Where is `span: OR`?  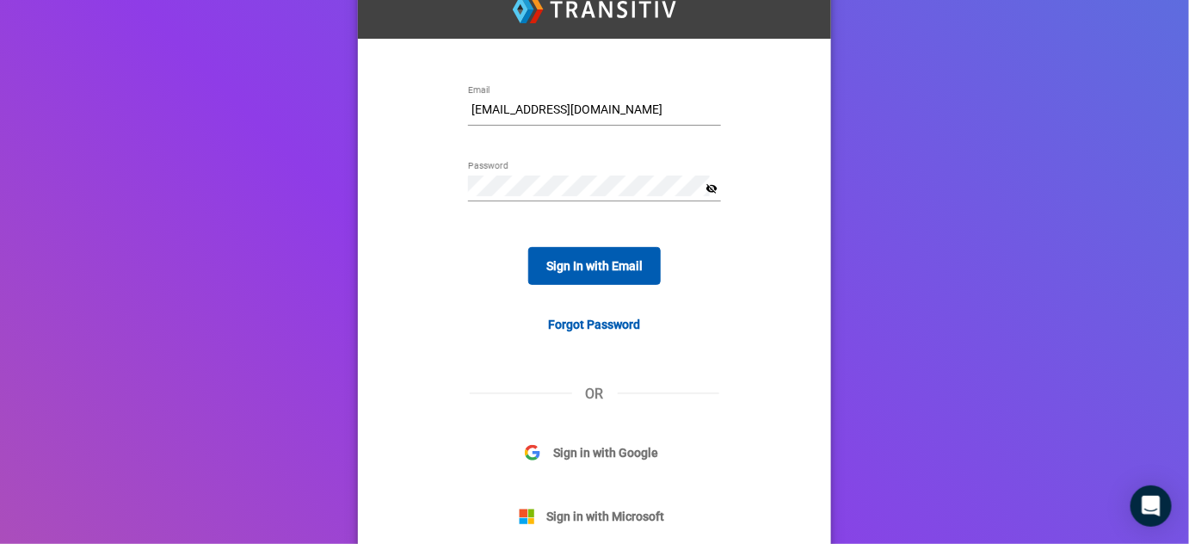
span: OR is located at coordinates (595, 394).